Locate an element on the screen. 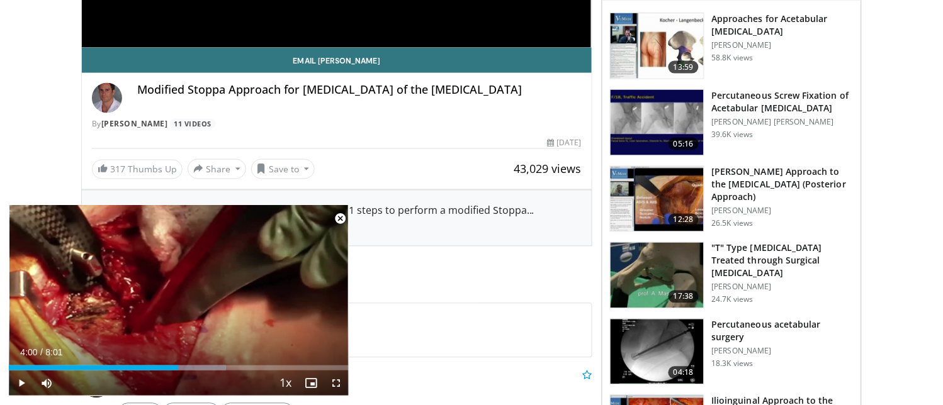 Image resolution: width=943 pixels, height=405 pixels. span: 17:38 is located at coordinates (684, 297).